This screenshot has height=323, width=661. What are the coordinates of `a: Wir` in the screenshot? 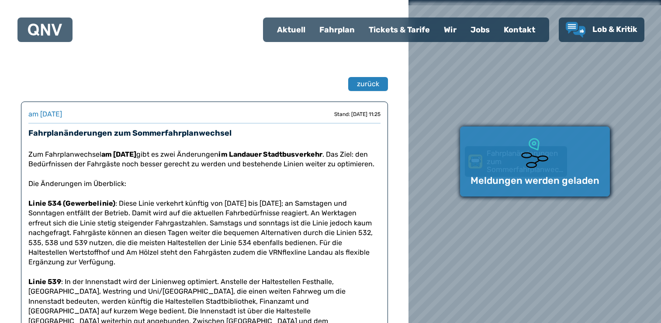 It's located at (450, 30).